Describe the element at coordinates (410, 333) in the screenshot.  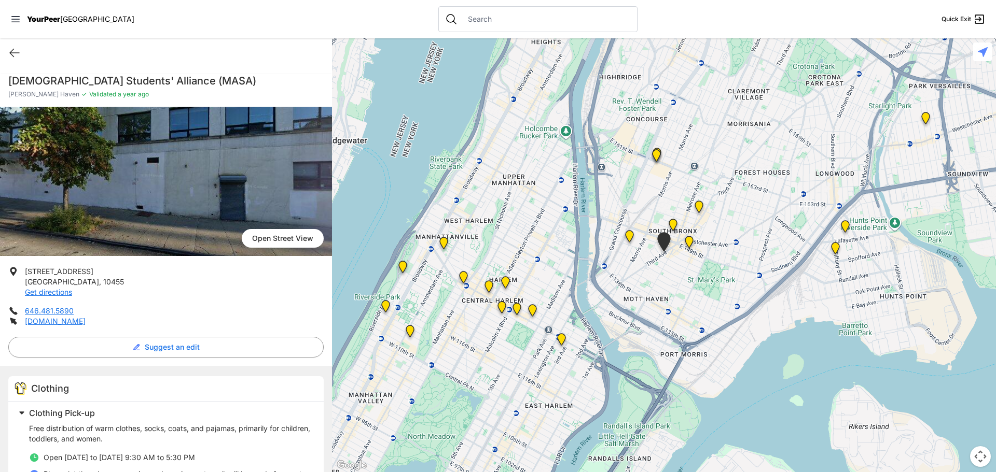
I see `div: The Cathedral Church of St. John the Divine` at that location.